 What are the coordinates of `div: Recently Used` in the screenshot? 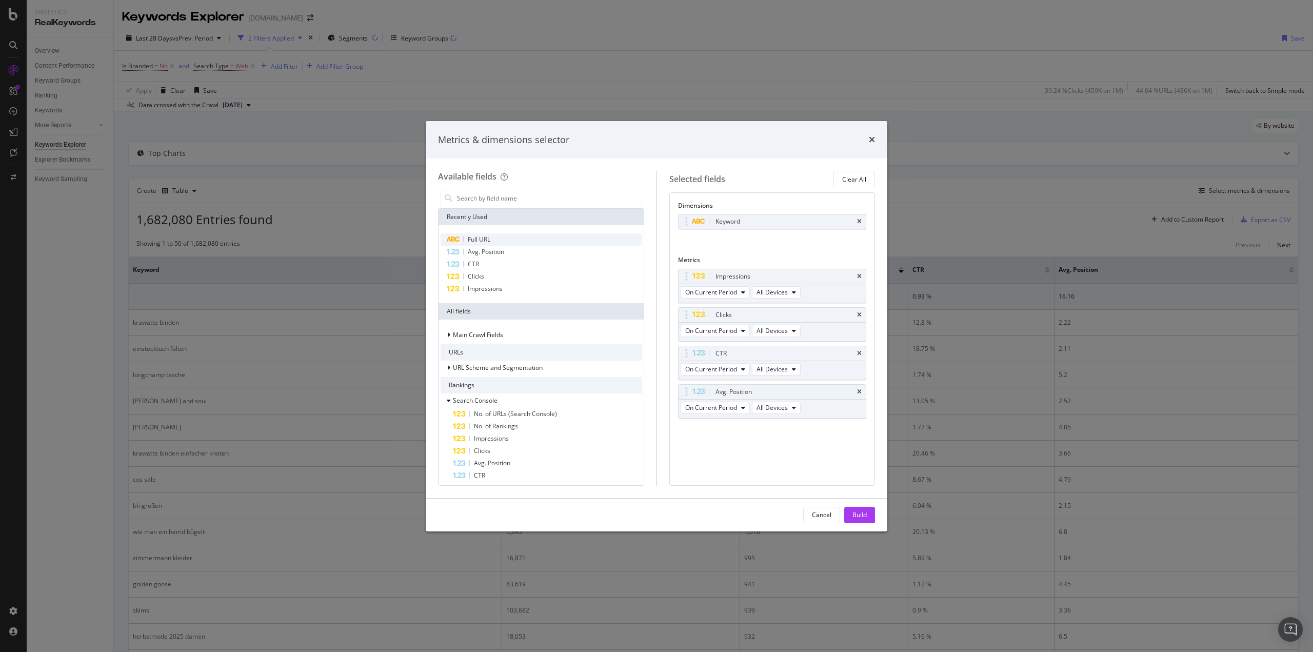 It's located at (541, 217).